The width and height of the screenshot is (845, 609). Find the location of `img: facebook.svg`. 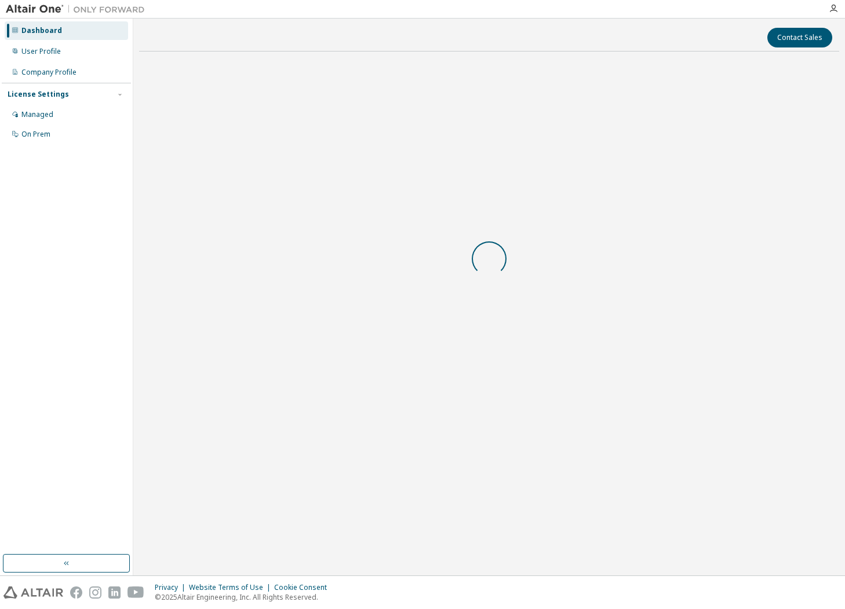

img: facebook.svg is located at coordinates (76, 593).